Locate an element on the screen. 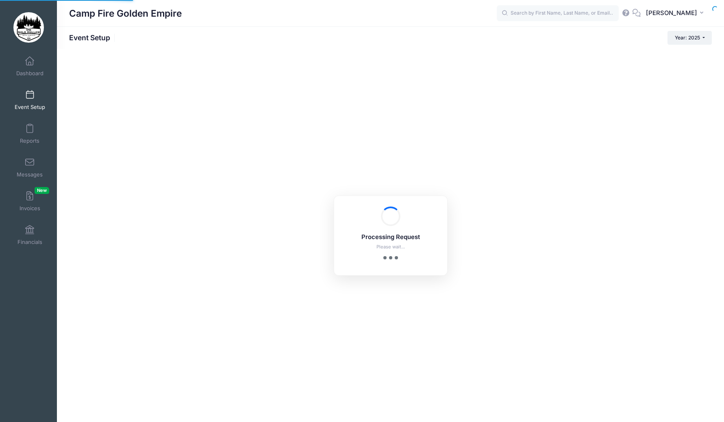 This screenshot has height=422, width=724. a: Reports is located at coordinates (30, 134).